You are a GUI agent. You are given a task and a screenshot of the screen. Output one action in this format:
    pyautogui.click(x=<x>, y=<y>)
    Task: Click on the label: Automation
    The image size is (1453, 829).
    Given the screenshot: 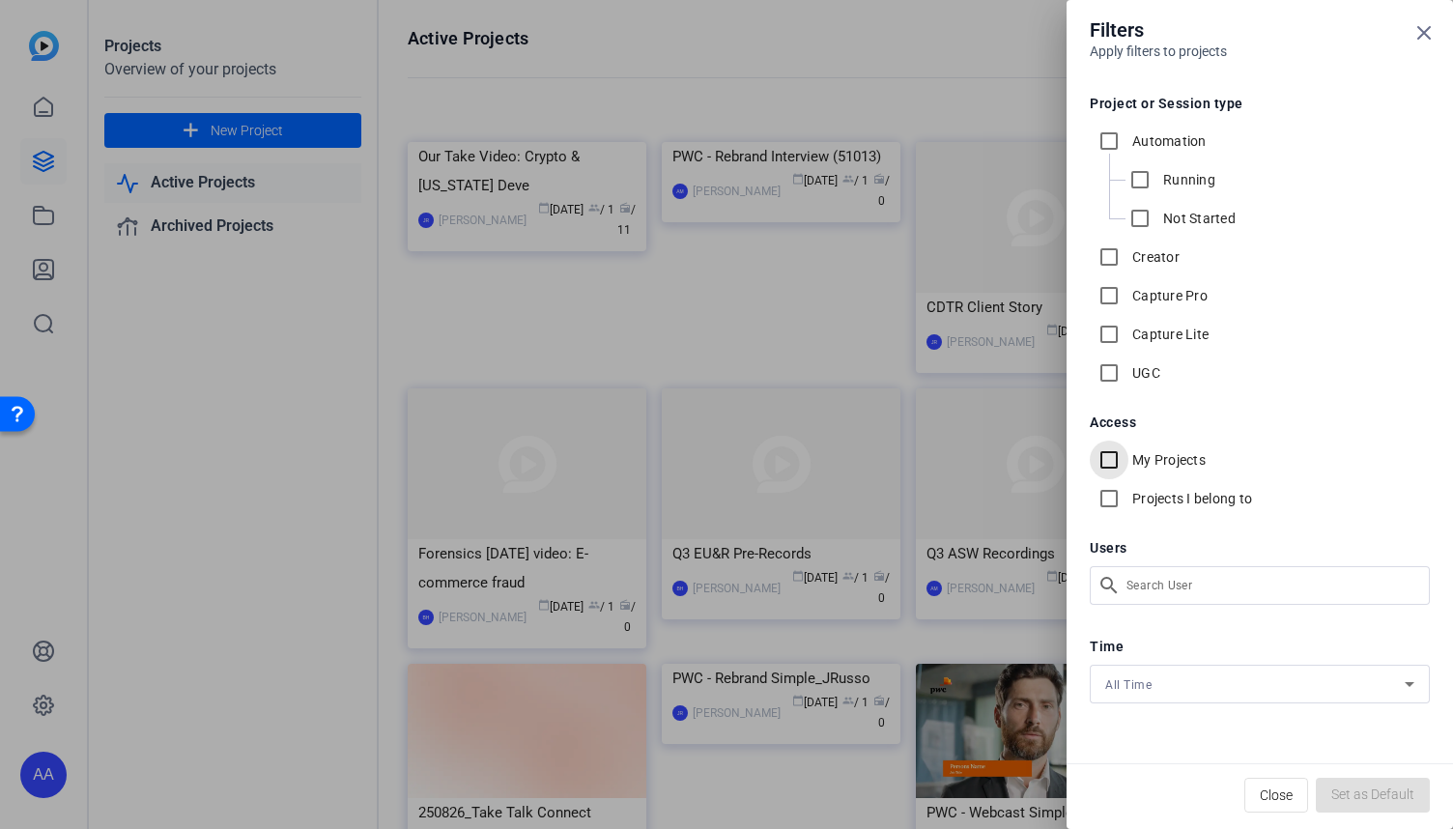 What is the action you would take?
    pyautogui.click(x=1167, y=141)
    